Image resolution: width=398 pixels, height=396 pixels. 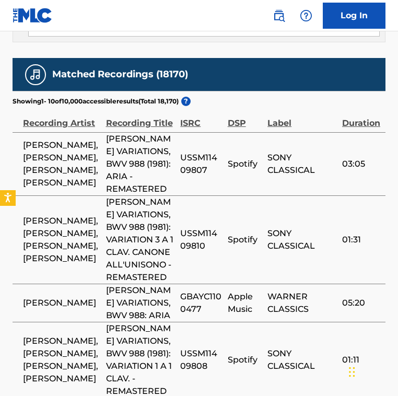 I want to click on div: Label, so click(x=302, y=118).